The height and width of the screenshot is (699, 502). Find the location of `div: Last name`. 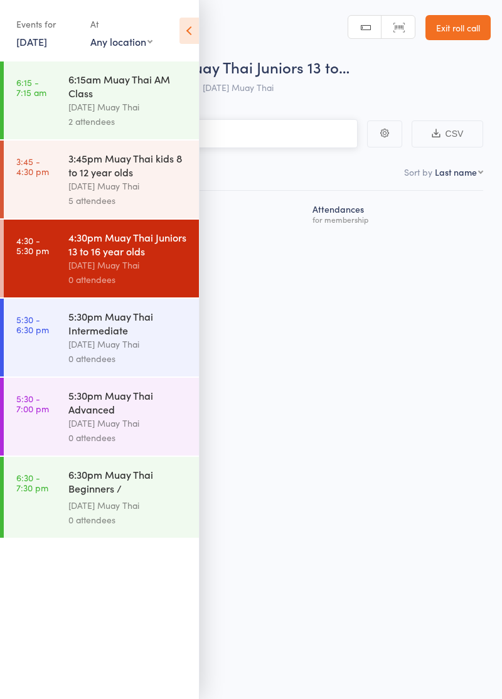

div: Last name is located at coordinates (456, 172).